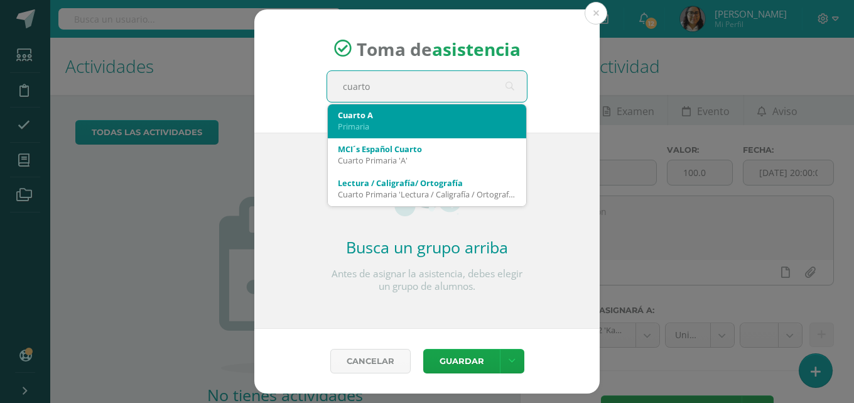 Image resolution: width=854 pixels, height=403 pixels. Describe the element at coordinates (427, 183) in the screenshot. I see `div: Lectura / Caligrafía/ Ortografía` at that location.